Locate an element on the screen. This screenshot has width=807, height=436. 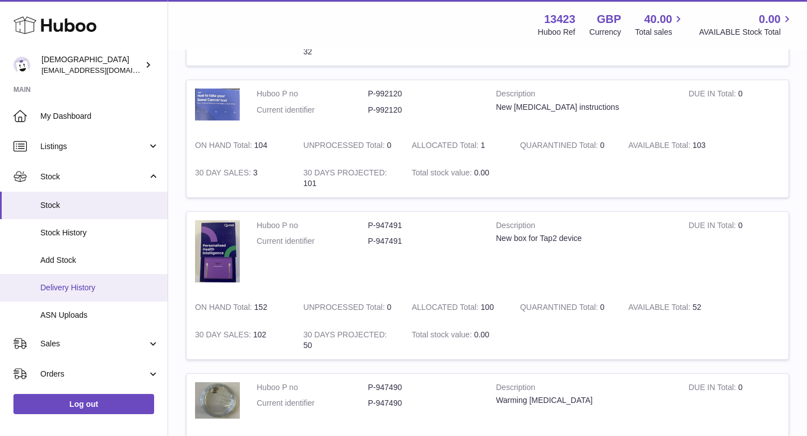
td: 152 is located at coordinates (240, 307).